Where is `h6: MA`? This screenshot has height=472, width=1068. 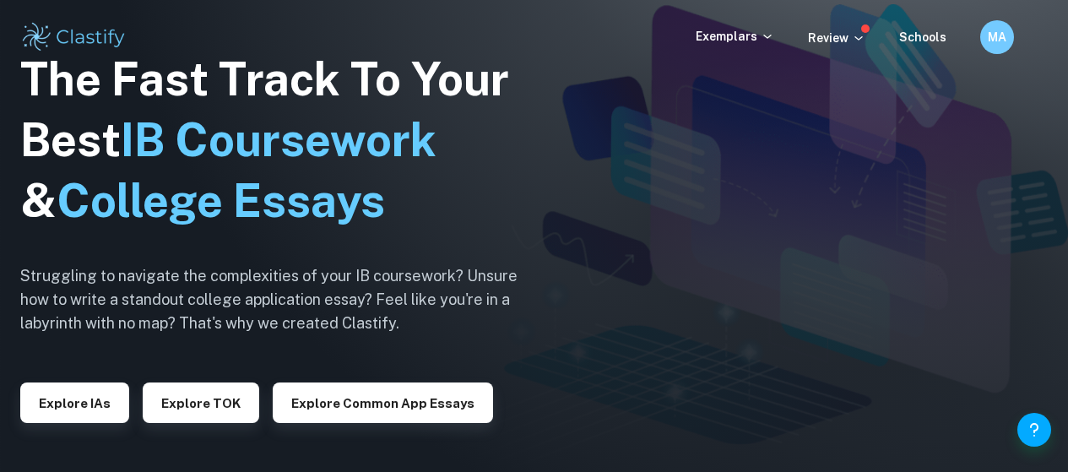 h6: MA is located at coordinates (997, 37).